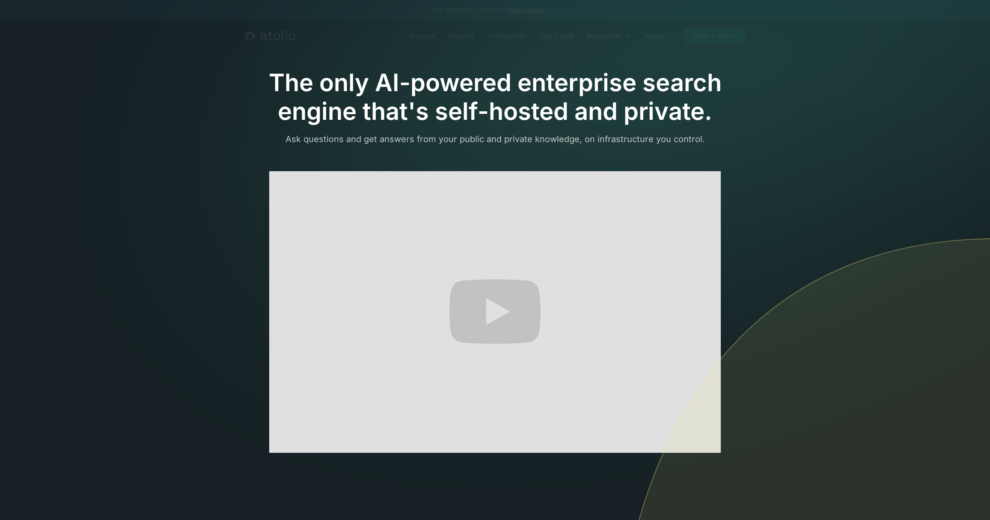  What do you see at coordinates (557, 36) in the screenshot?
I see `a: Use Cases` at bounding box center [557, 36].